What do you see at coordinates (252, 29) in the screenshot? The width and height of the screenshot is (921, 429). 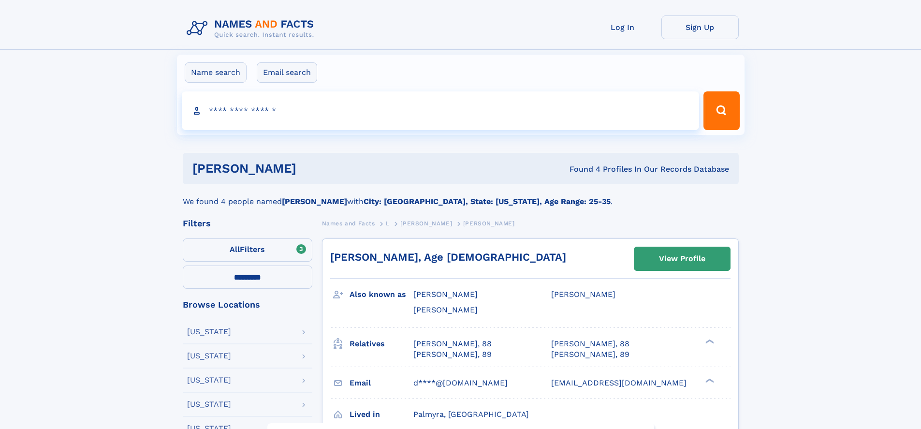 I see `img: Logo Names and Facts` at bounding box center [252, 29].